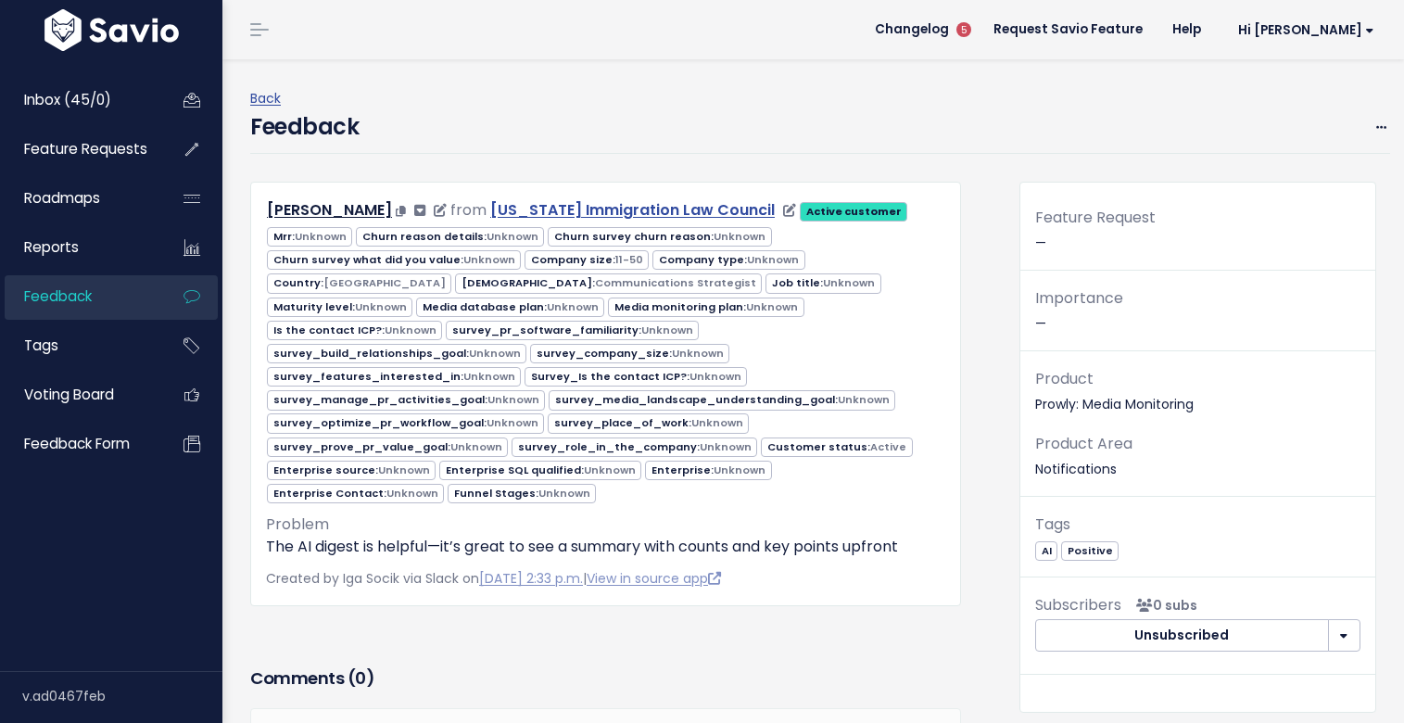  What do you see at coordinates (705, 307) in the screenshot?
I see `span: Media monitoring plan:` at bounding box center [705, 307].